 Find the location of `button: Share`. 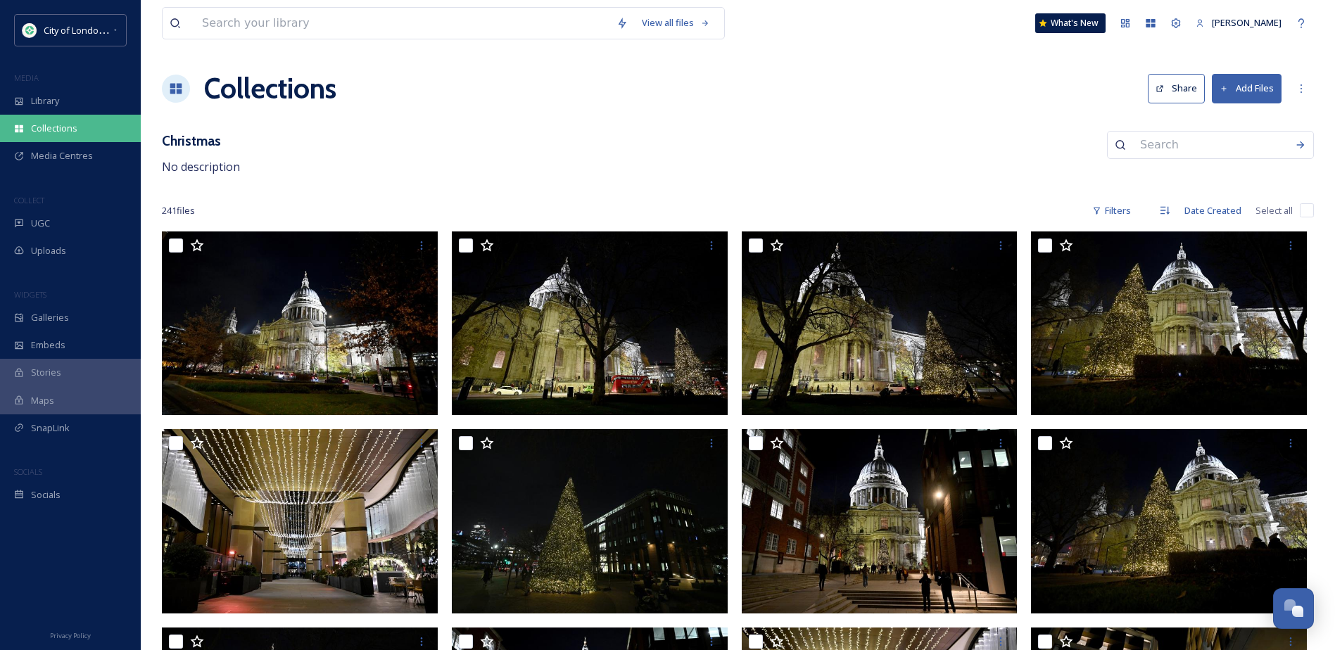

button: Share is located at coordinates (1176, 88).